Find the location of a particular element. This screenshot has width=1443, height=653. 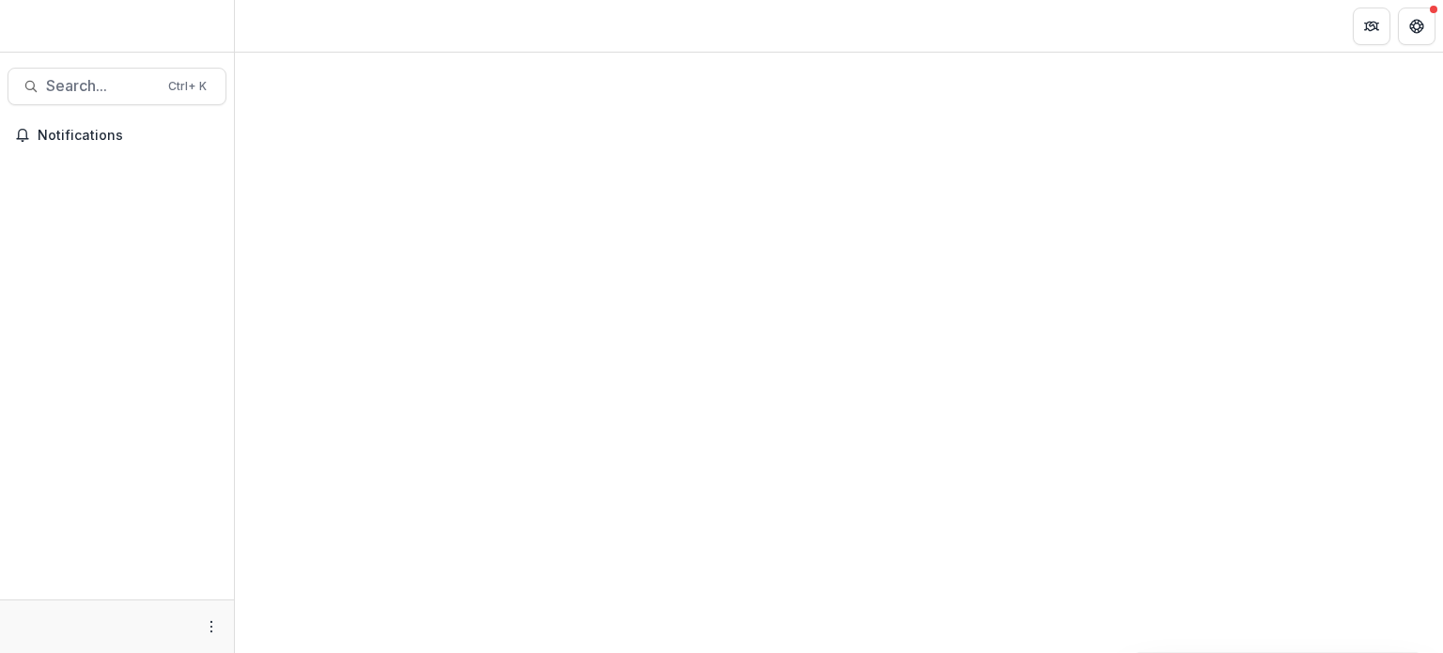

button: More is located at coordinates (211, 627).